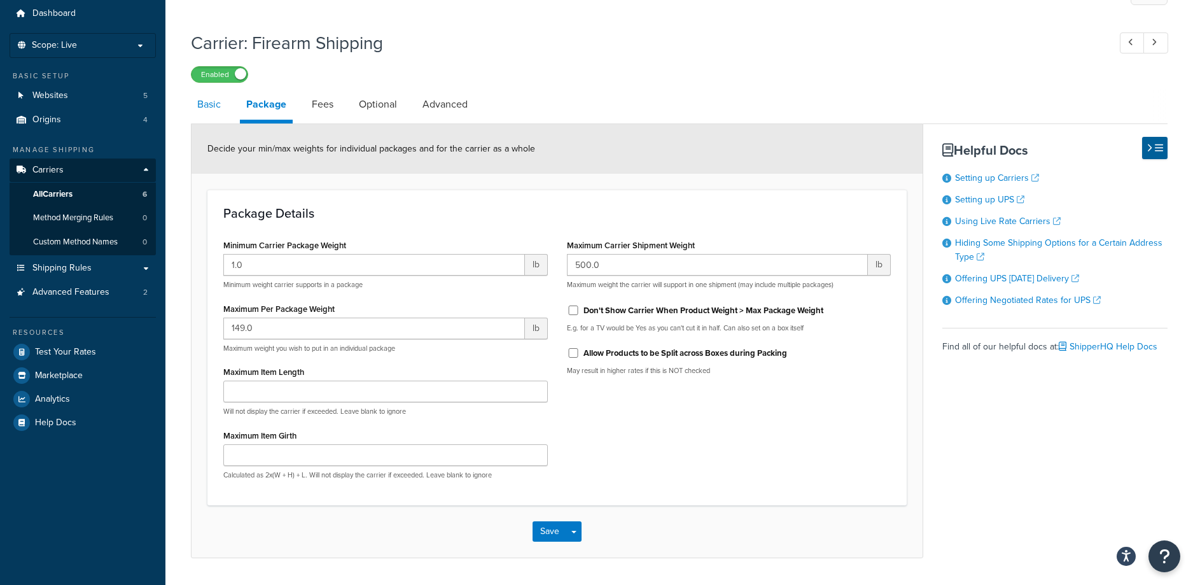 Image resolution: width=1193 pixels, height=585 pixels. Describe the element at coordinates (83, 422) in the screenshot. I see `a: Help Docs` at that location.